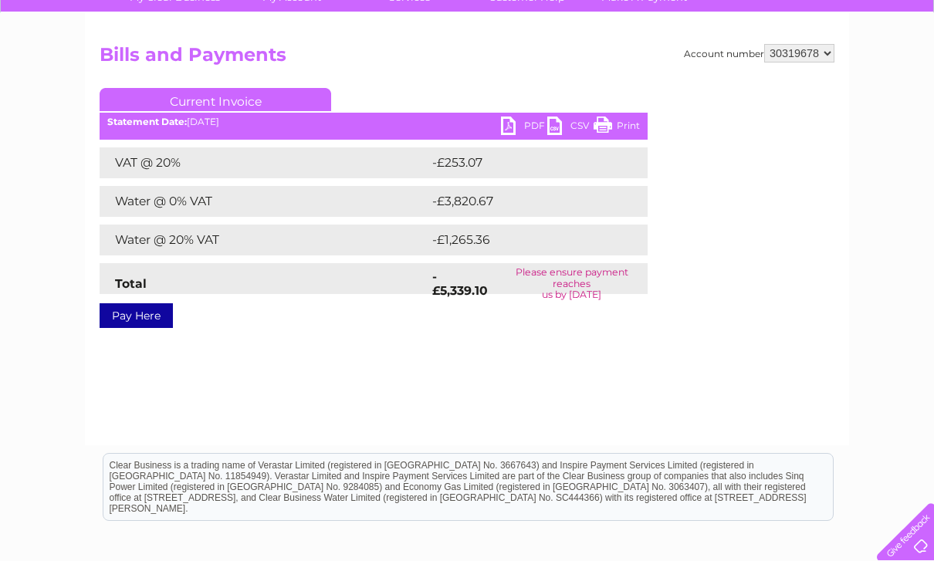  I want to click on a: PDF, so click(524, 127).